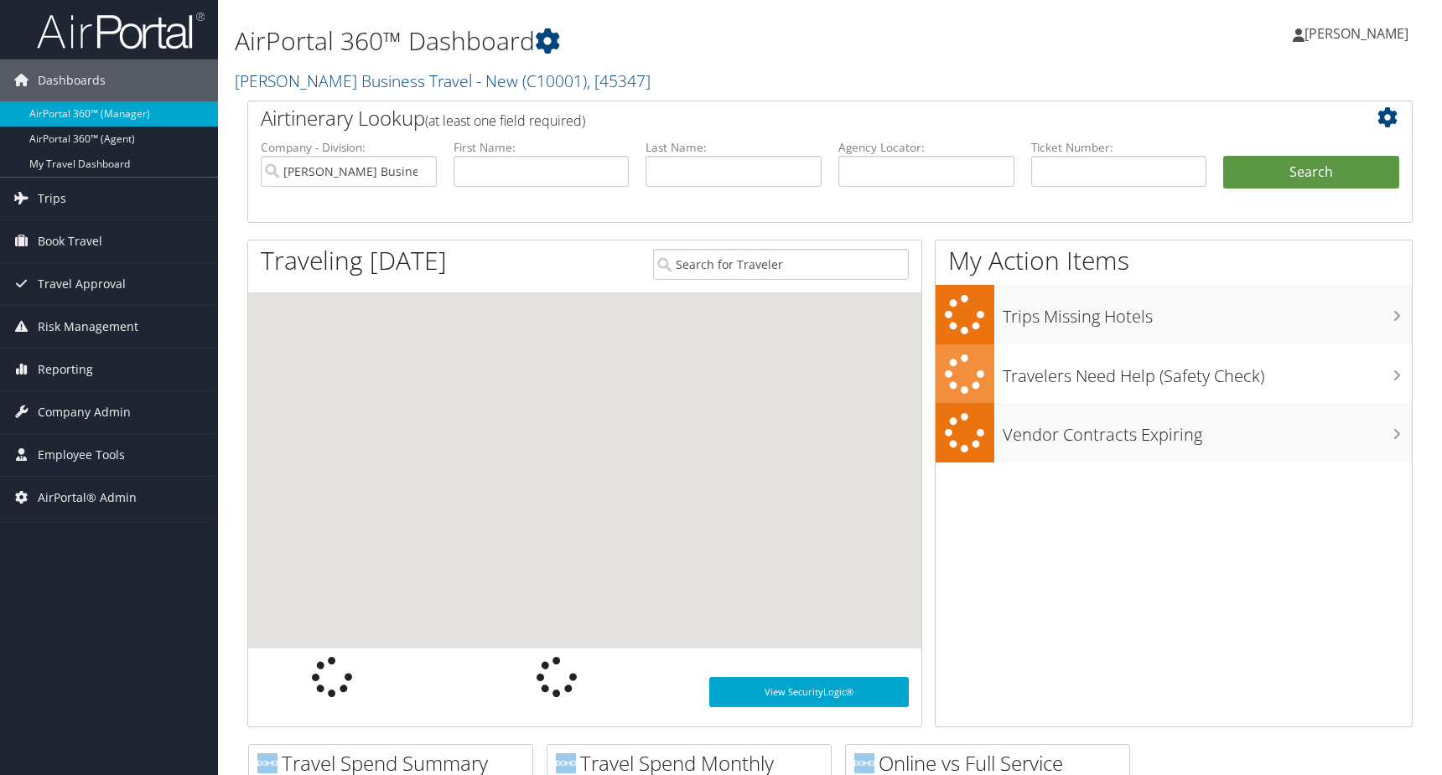  I want to click on span: Risk Management, so click(88, 327).